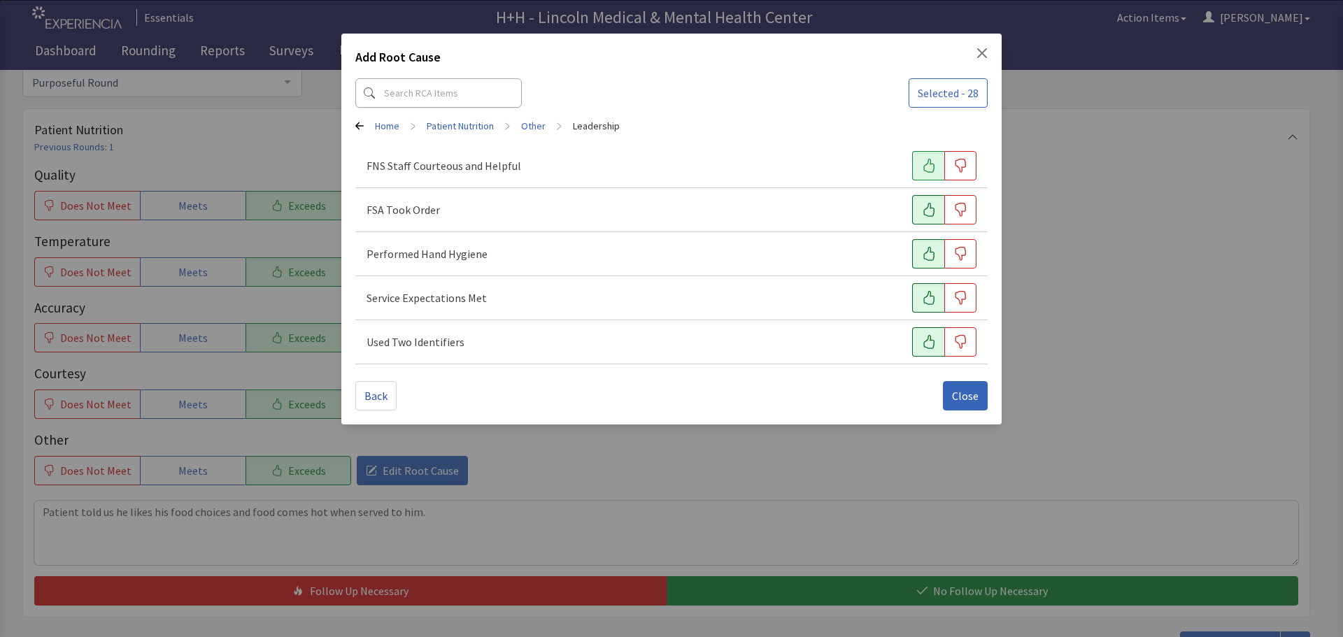  What do you see at coordinates (427, 254) in the screenshot?
I see `p: Performed Hand Hygiene` at bounding box center [427, 254].